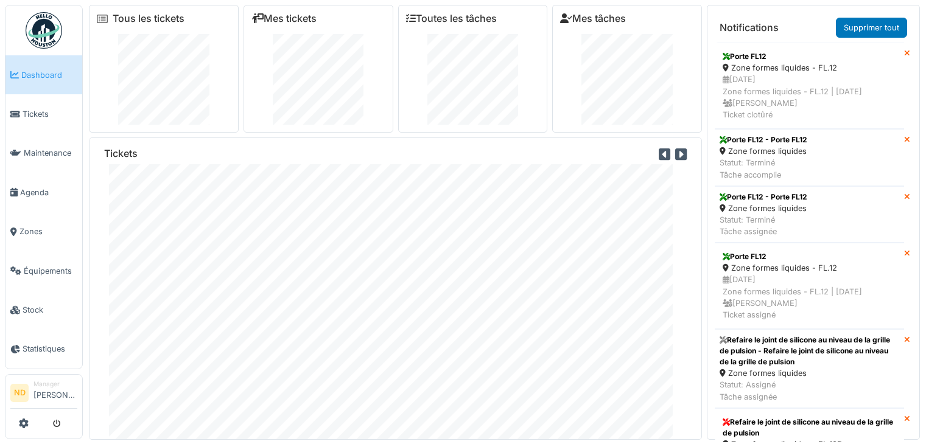 The image size is (926, 444). What do you see at coordinates (809, 391) in the screenshot?
I see `div: Statut: Assigné Tâche assignée` at bounding box center [809, 391].